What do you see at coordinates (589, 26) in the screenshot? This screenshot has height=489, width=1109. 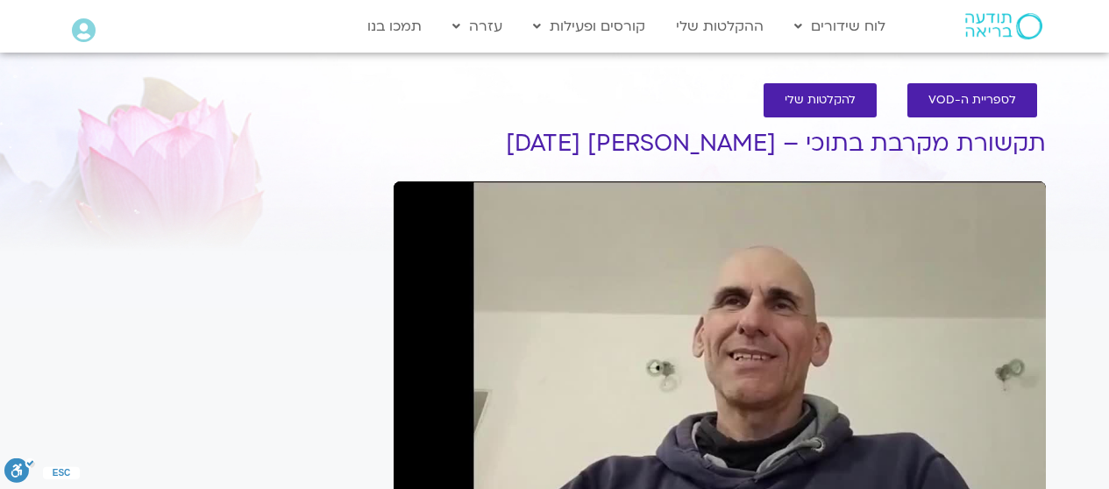 I see `a: קורסים ופעילות` at bounding box center [589, 26].